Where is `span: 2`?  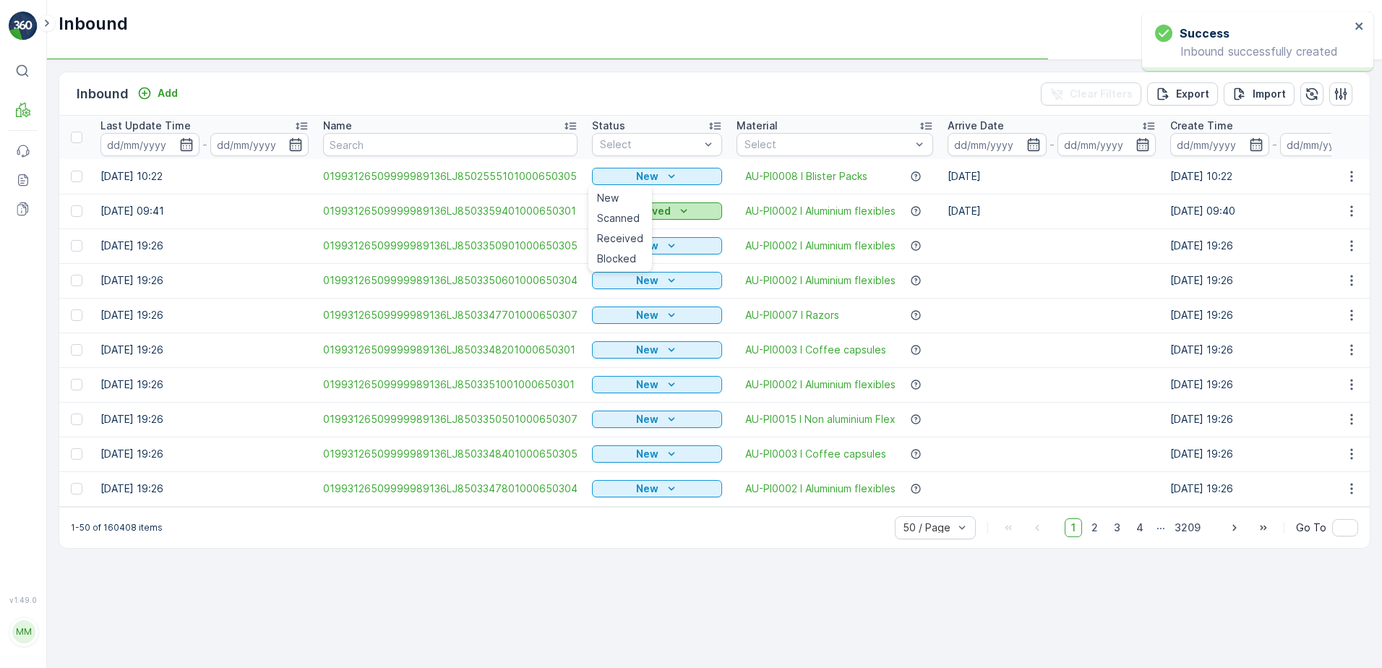 span: 2 is located at coordinates (1094, 528).